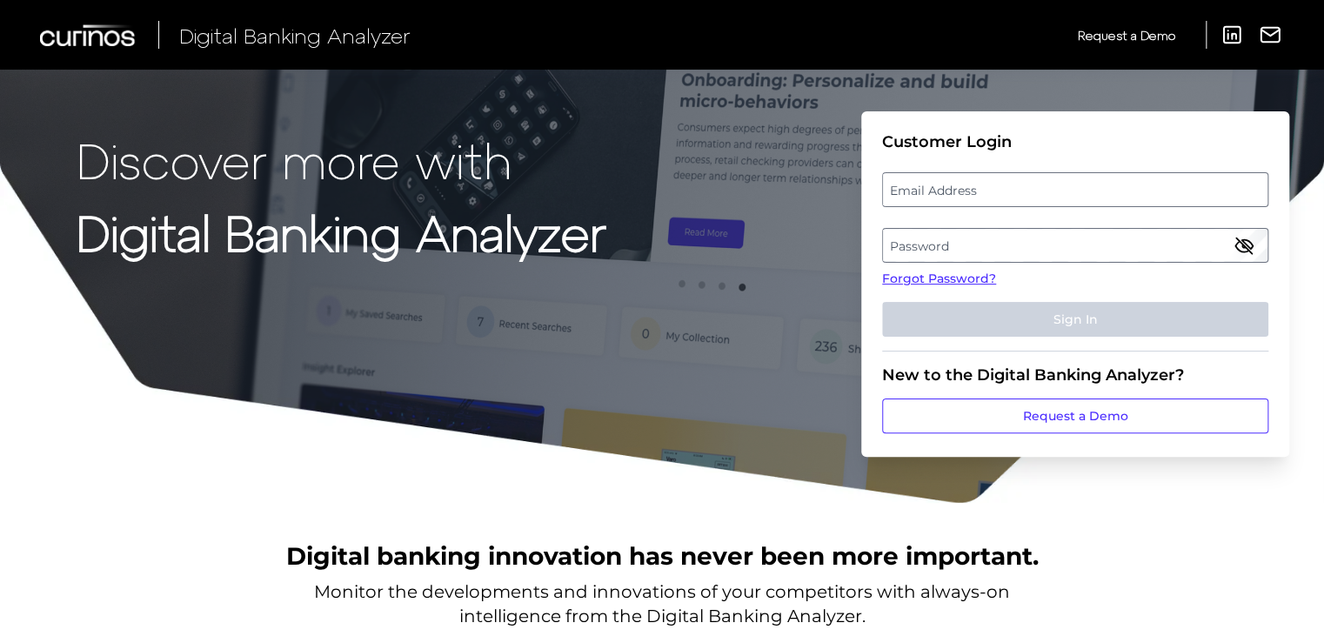 This screenshot has width=1324, height=643. I want to click on a: Forgot Password?, so click(1075, 278).